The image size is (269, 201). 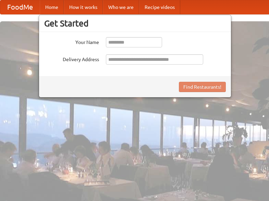 What do you see at coordinates (83, 7) in the screenshot?
I see `a: How it works` at bounding box center [83, 7].